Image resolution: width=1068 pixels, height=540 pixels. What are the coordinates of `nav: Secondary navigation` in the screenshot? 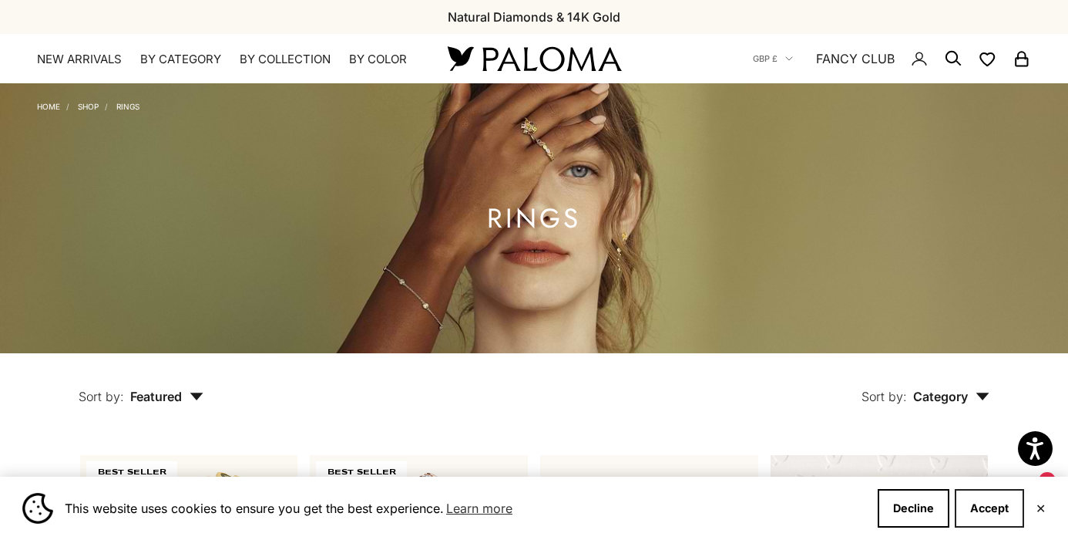 It's located at (892, 59).